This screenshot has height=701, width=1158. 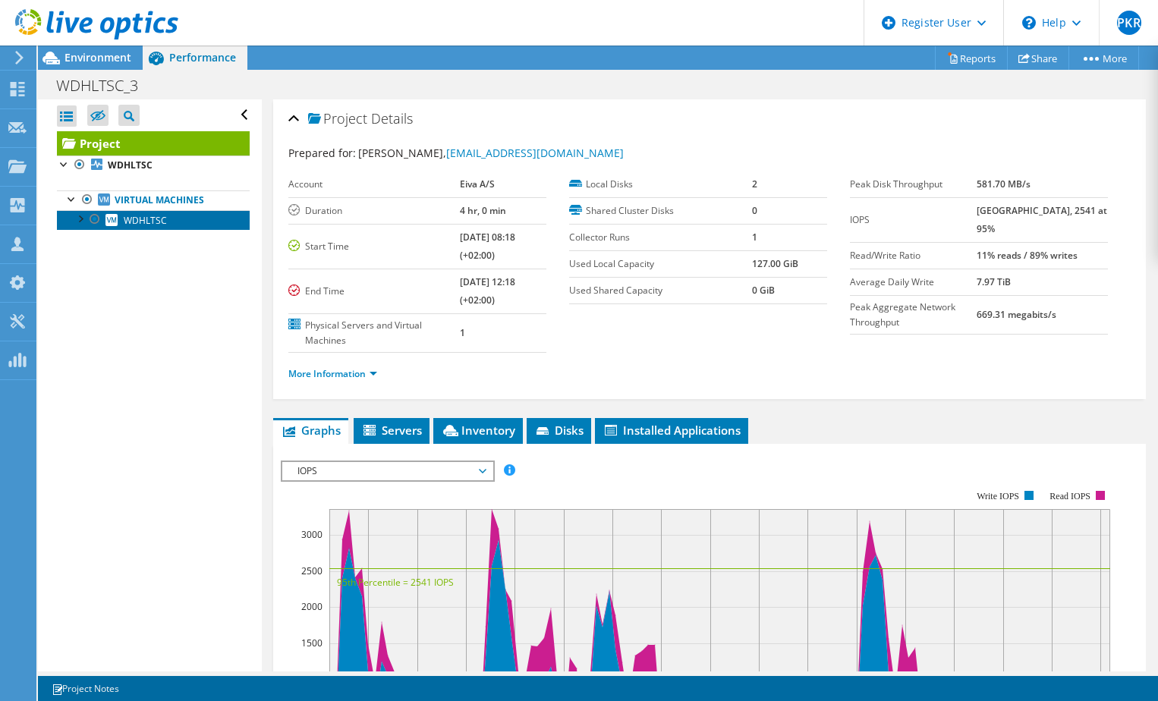 What do you see at coordinates (312, 534) in the screenshot?
I see `text: 3000` at bounding box center [312, 534].